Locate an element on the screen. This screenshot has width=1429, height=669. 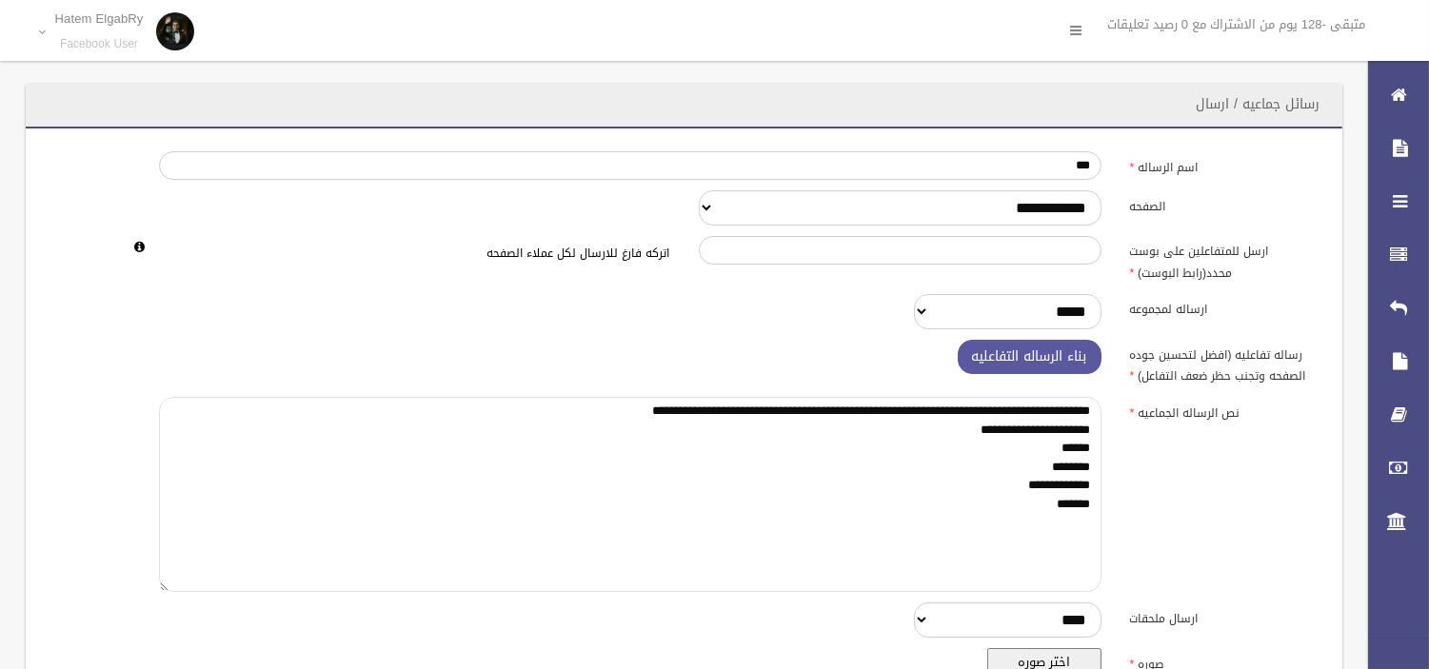
small: Facebook User is located at coordinates (99, 44).